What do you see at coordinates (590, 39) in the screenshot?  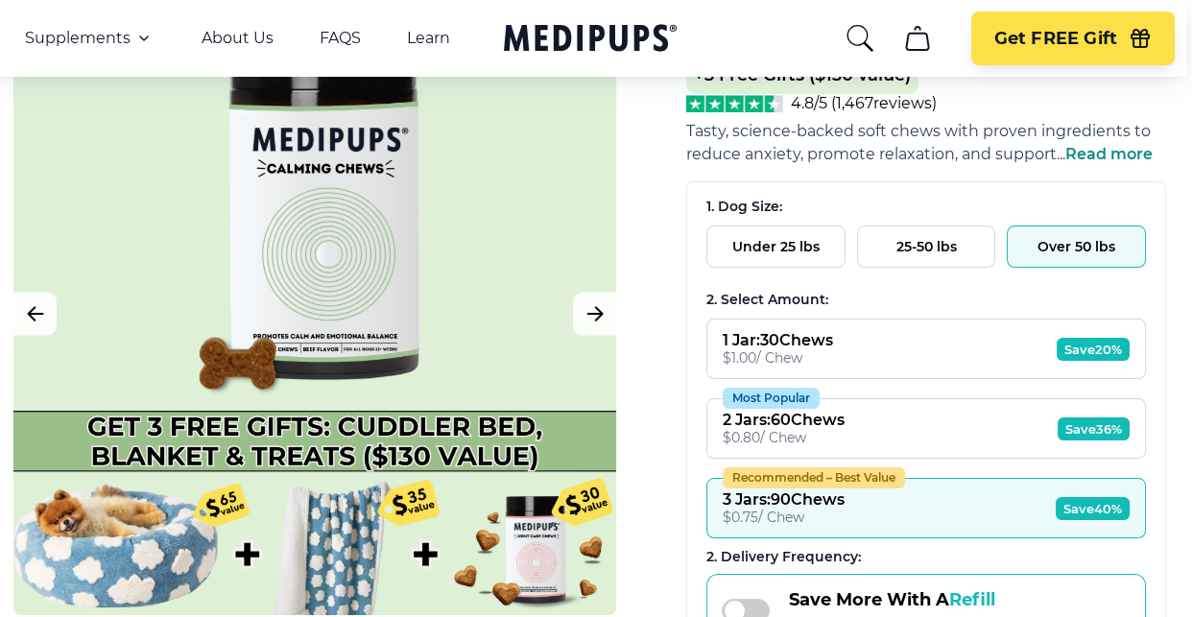 I see `a: Medipups` at bounding box center [590, 39].